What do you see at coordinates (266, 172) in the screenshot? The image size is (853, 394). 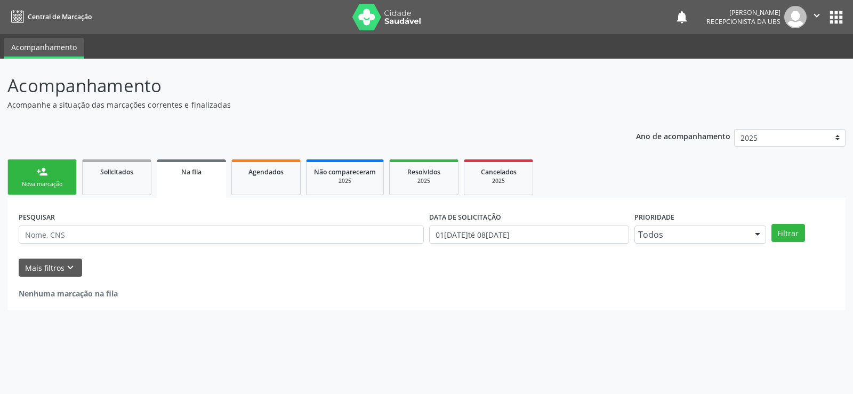 I see `span: Agendados` at bounding box center [266, 172].